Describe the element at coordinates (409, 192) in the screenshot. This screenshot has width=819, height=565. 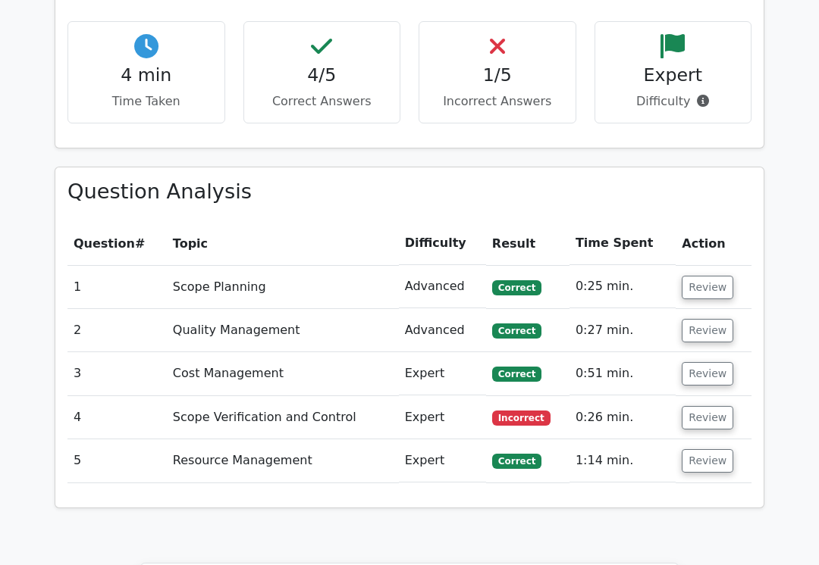
I see `h3: Question Analysis` at that location.